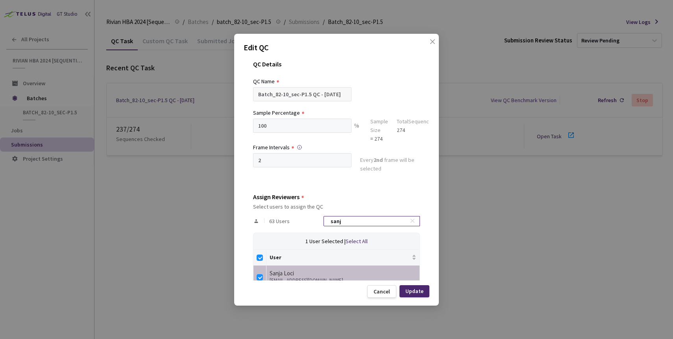 The image size is (673, 339). Describe the element at coordinates (325, 242) in the screenshot. I see `span: 1 User Selected |` at that location.